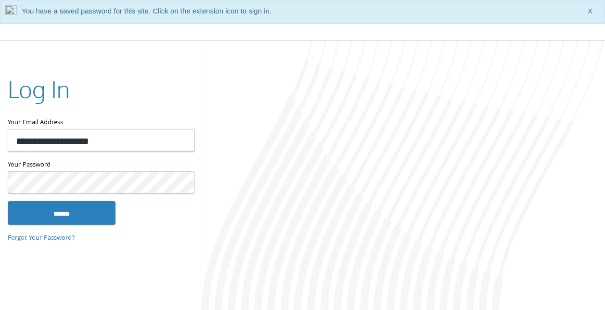 This screenshot has height=310, width=605. Describe the element at coordinates (11, 12) in the screenshot. I see `img: notLoggedInIcon.png` at that location.